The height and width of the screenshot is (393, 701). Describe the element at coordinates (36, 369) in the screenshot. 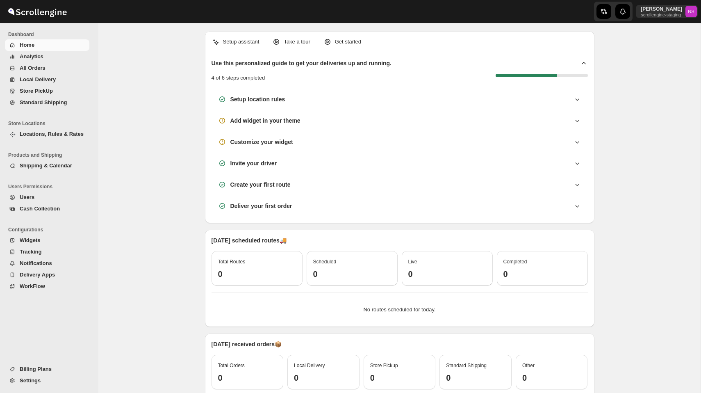

I see `span: Billing Plans` at that location.